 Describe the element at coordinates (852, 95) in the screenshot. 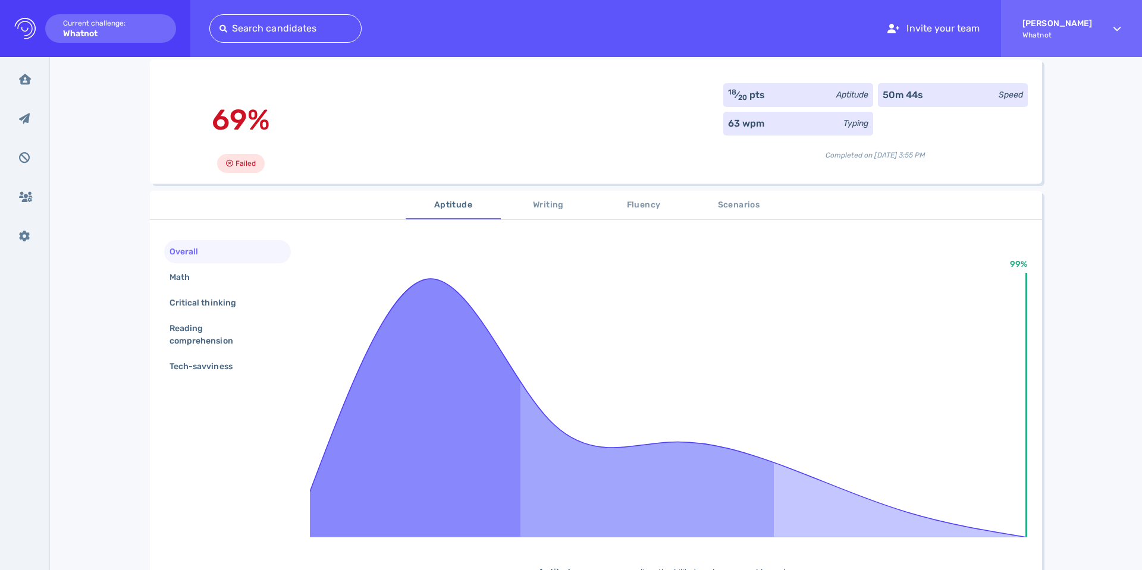

I see `div: Aptitude` at that location.